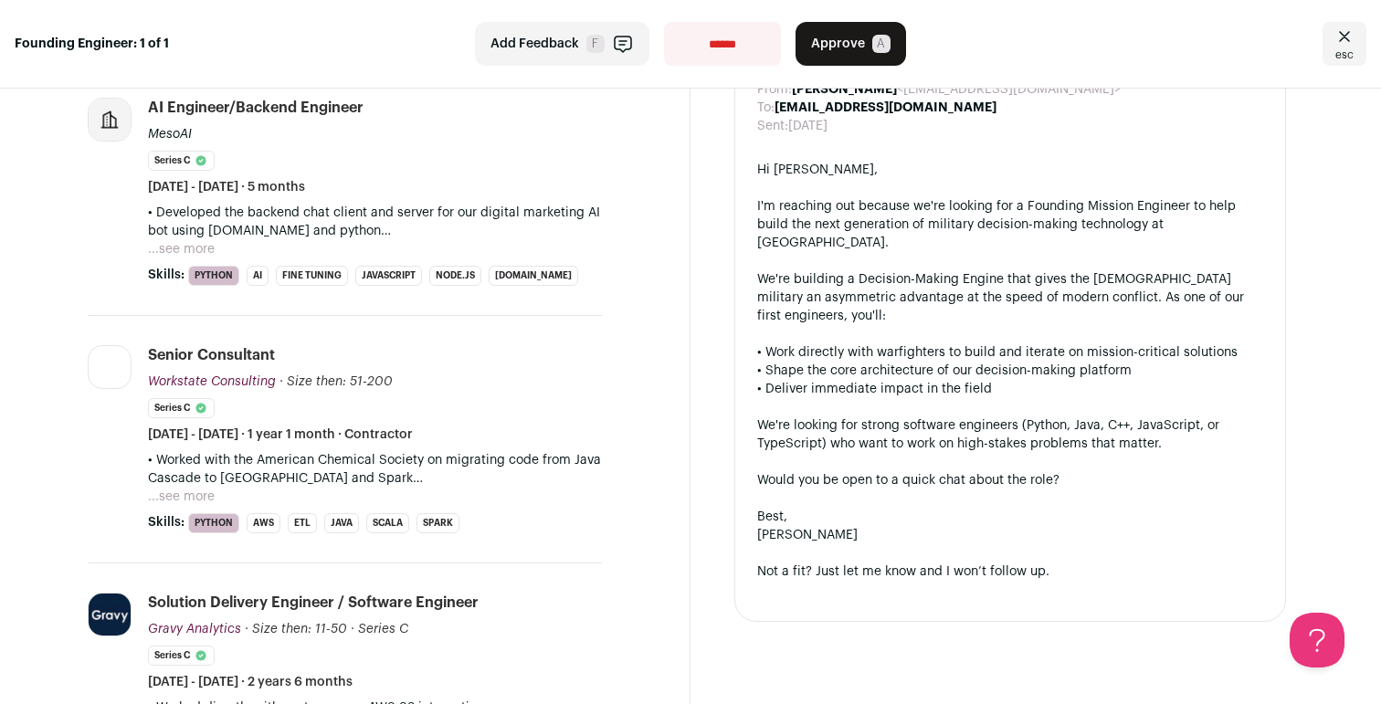 This screenshot has height=704, width=1381. What do you see at coordinates (110, 120) in the screenshot?
I see `img: company-logo-placeholder-414d4e2ec0e2ddebbe968bf319fdfe5acfe0c9b87f798d344e800bc9a89632a0.png` at bounding box center [110, 120].